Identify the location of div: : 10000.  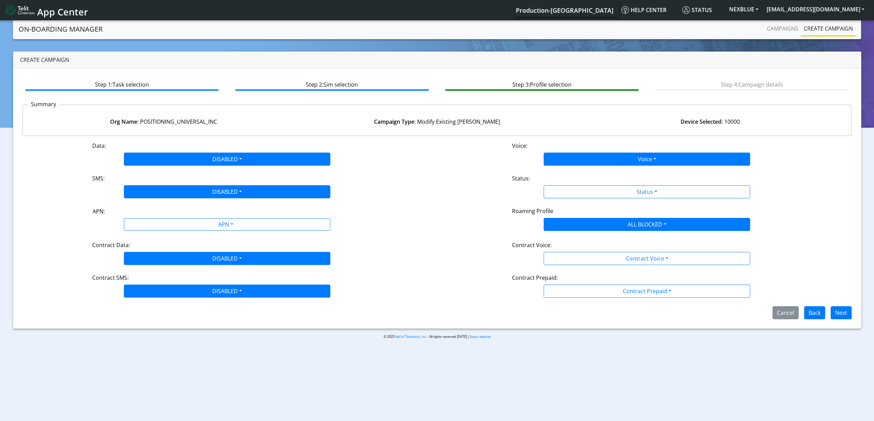
(710, 122).